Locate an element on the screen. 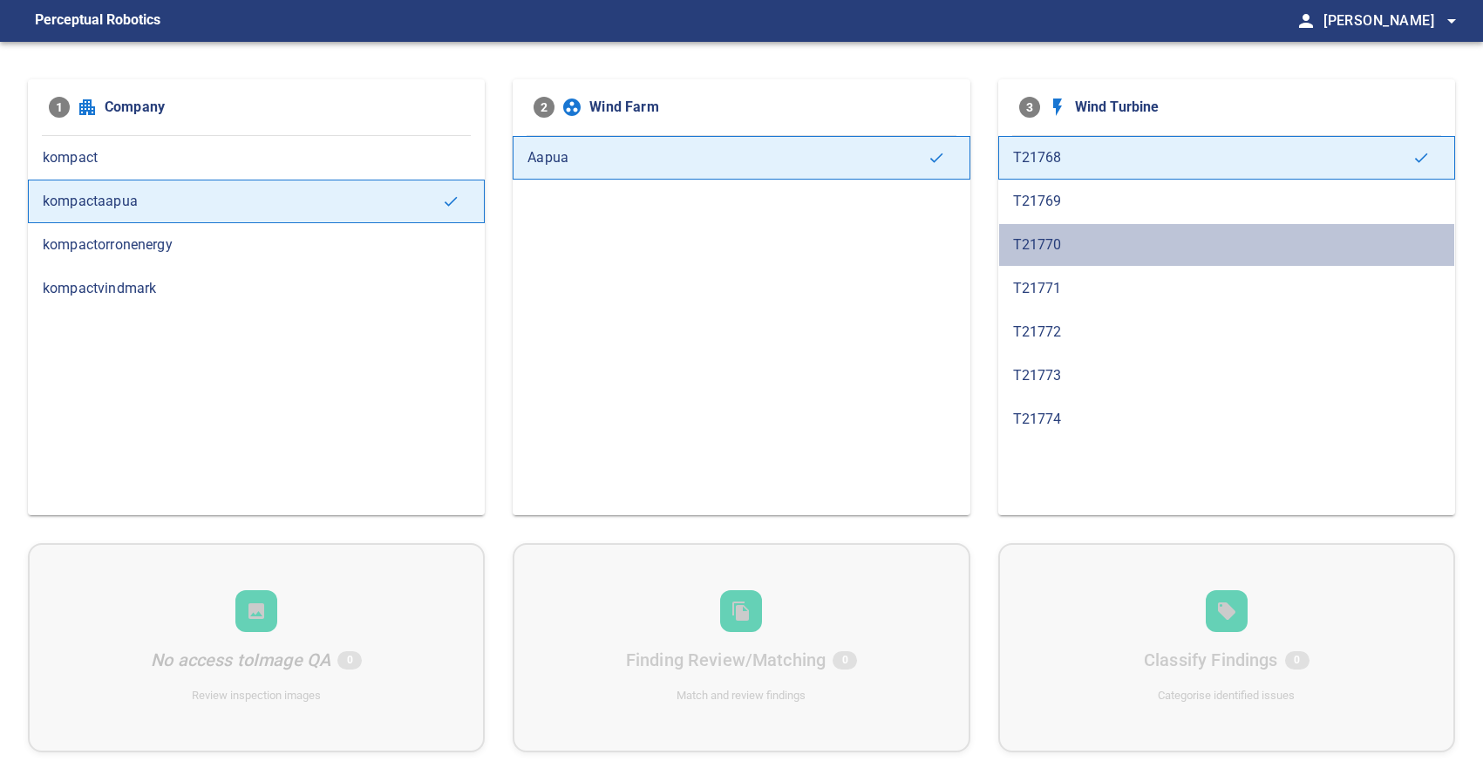 The height and width of the screenshot is (775, 1483). span: T21774 is located at coordinates (1227, 419).